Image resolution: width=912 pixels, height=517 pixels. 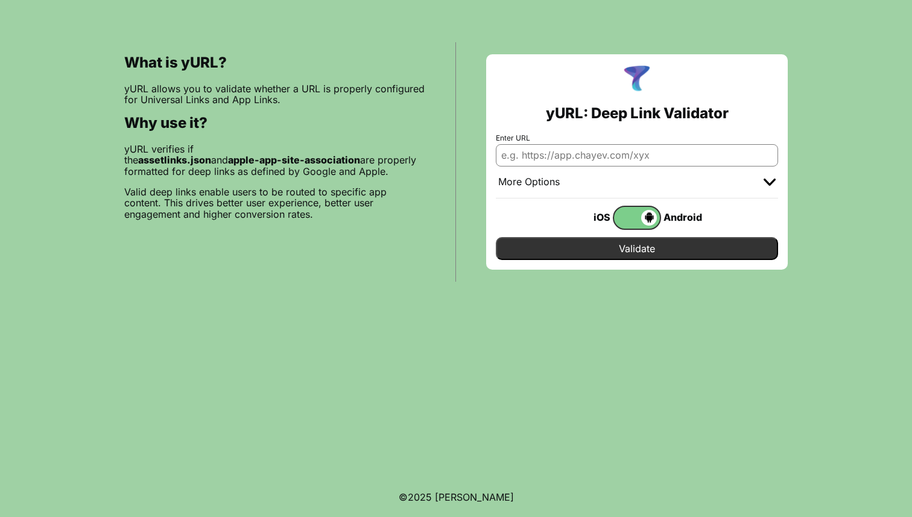 What do you see at coordinates (174, 160) in the screenshot?
I see `b: assetlinks.json` at bounding box center [174, 160].